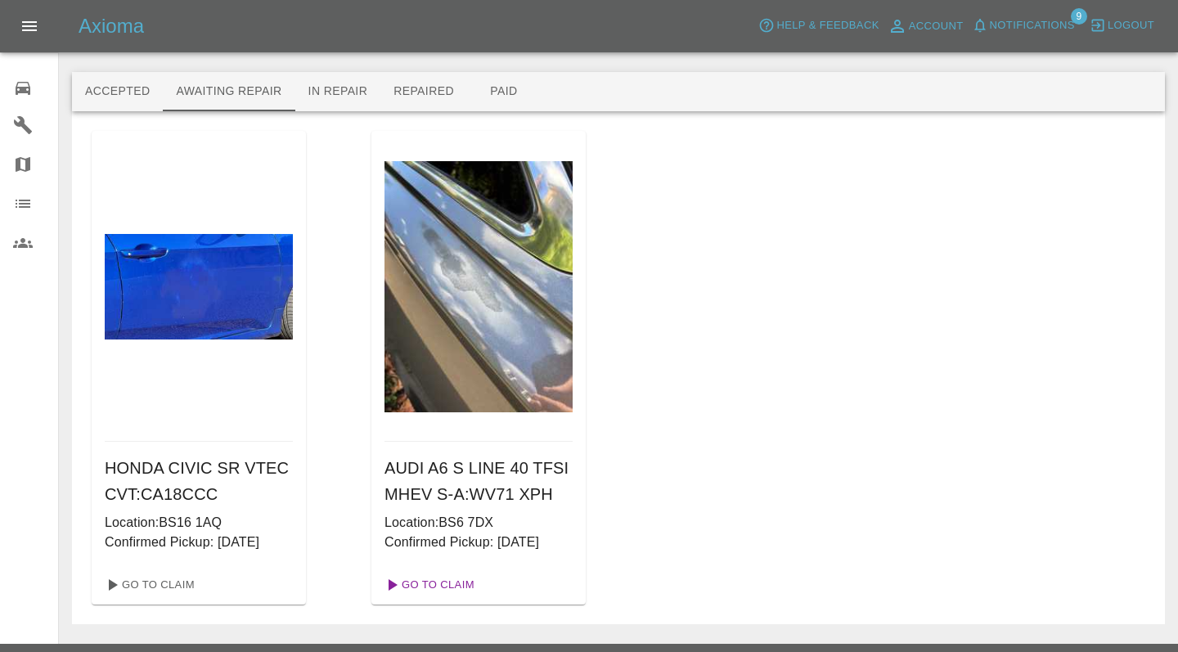 The height and width of the screenshot is (652, 1178). I want to click on span: Logout, so click(1130, 25).